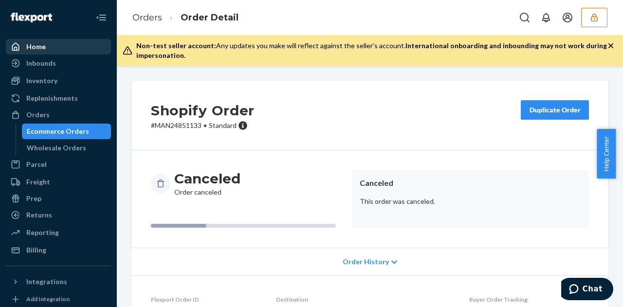 This screenshot has height=307, width=623. Describe the element at coordinates (58, 299) in the screenshot. I see `a: Add Integration` at that location.